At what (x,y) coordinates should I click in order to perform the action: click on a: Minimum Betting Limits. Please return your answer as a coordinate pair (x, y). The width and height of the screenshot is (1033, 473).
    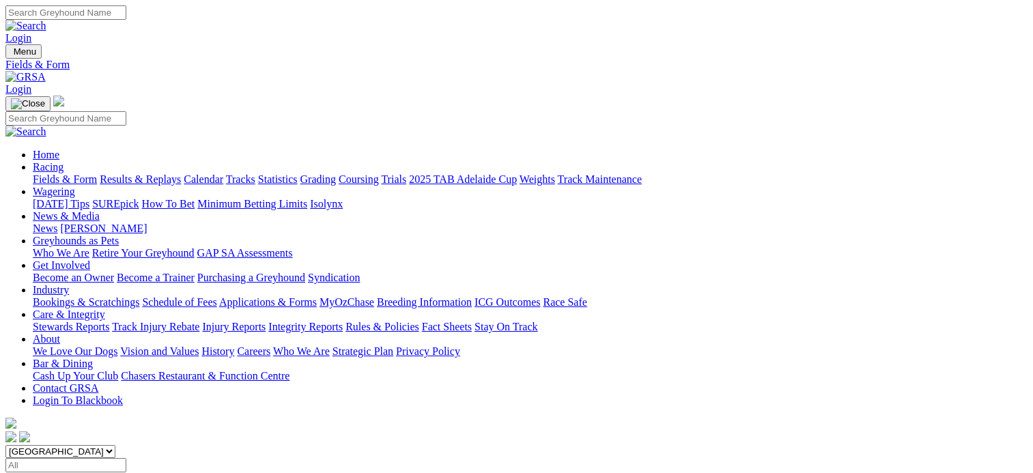
    Looking at the image, I should click on (252, 203).